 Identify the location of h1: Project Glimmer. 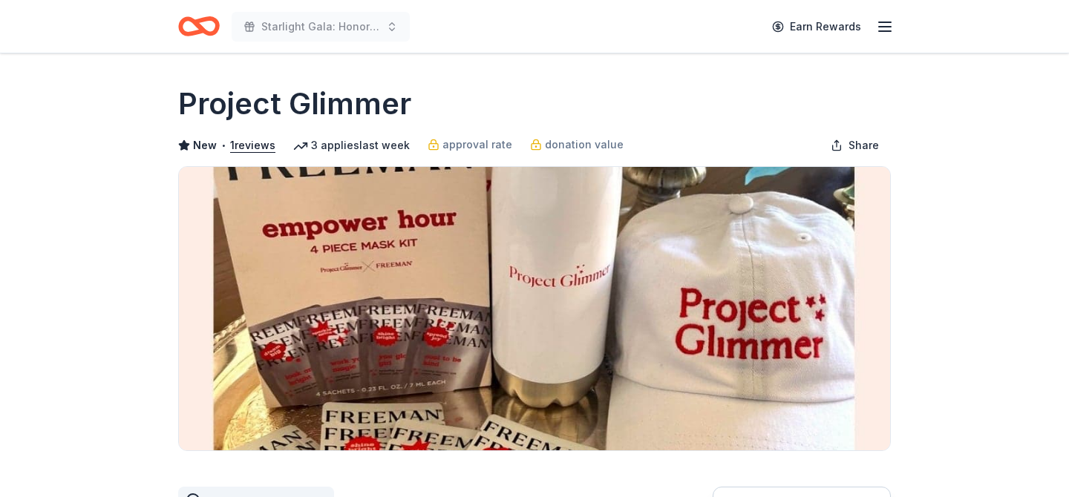
(295, 104).